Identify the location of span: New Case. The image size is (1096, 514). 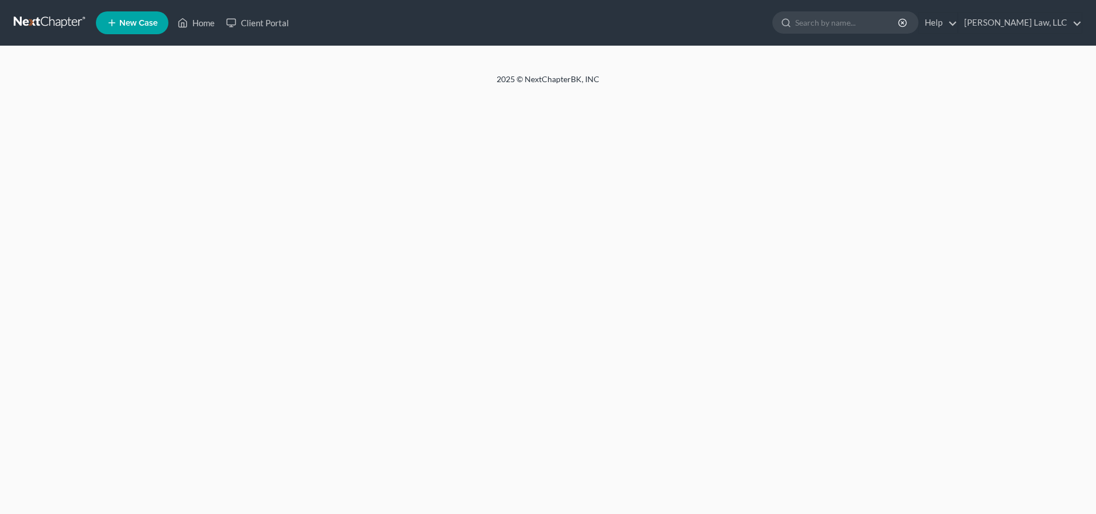
(138, 23).